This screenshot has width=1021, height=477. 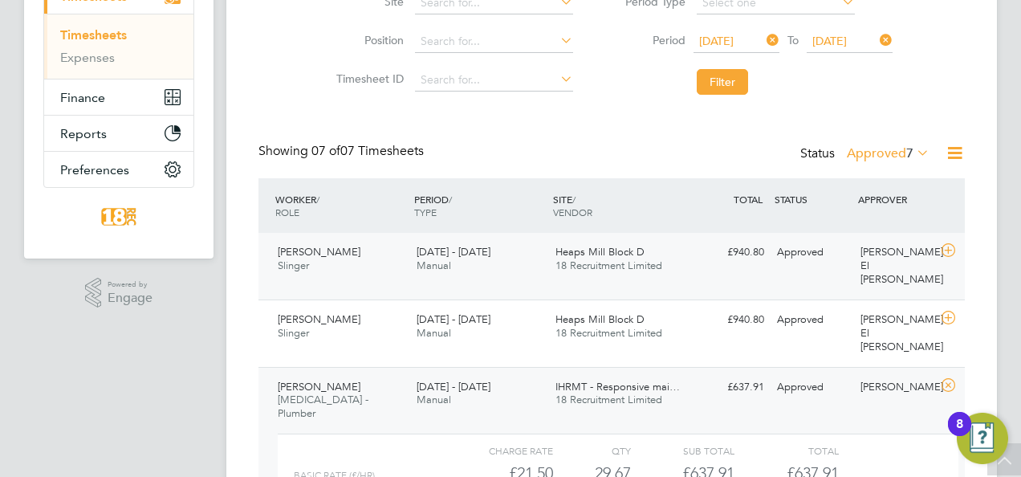 I want to click on label: Timesheet ID, so click(x=368, y=79).